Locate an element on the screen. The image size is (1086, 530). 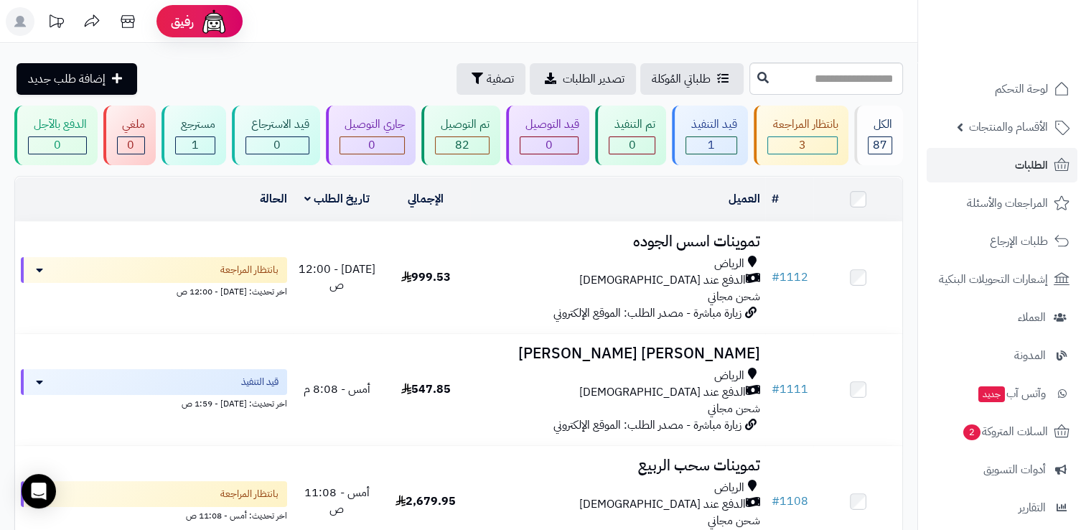
a: #1112 is located at coordinates (789, 277).